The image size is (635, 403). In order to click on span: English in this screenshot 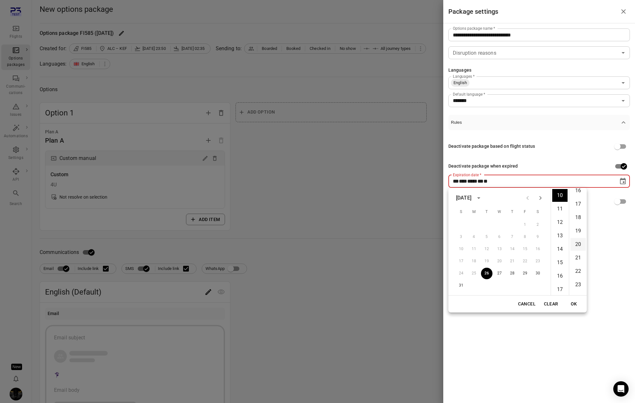, I will do `click(460, 83)`.